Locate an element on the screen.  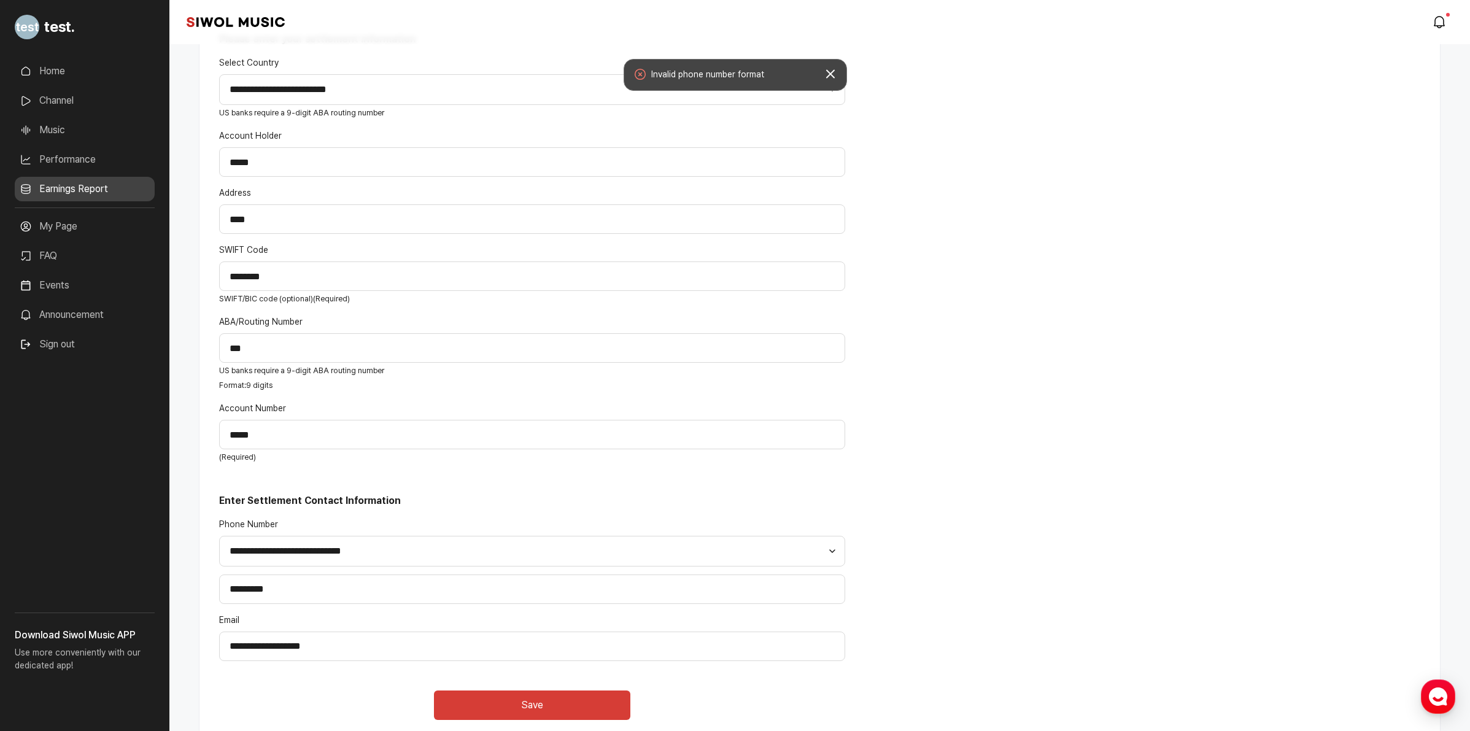
label: SWIFT Code is located at coordinates (532, 250).